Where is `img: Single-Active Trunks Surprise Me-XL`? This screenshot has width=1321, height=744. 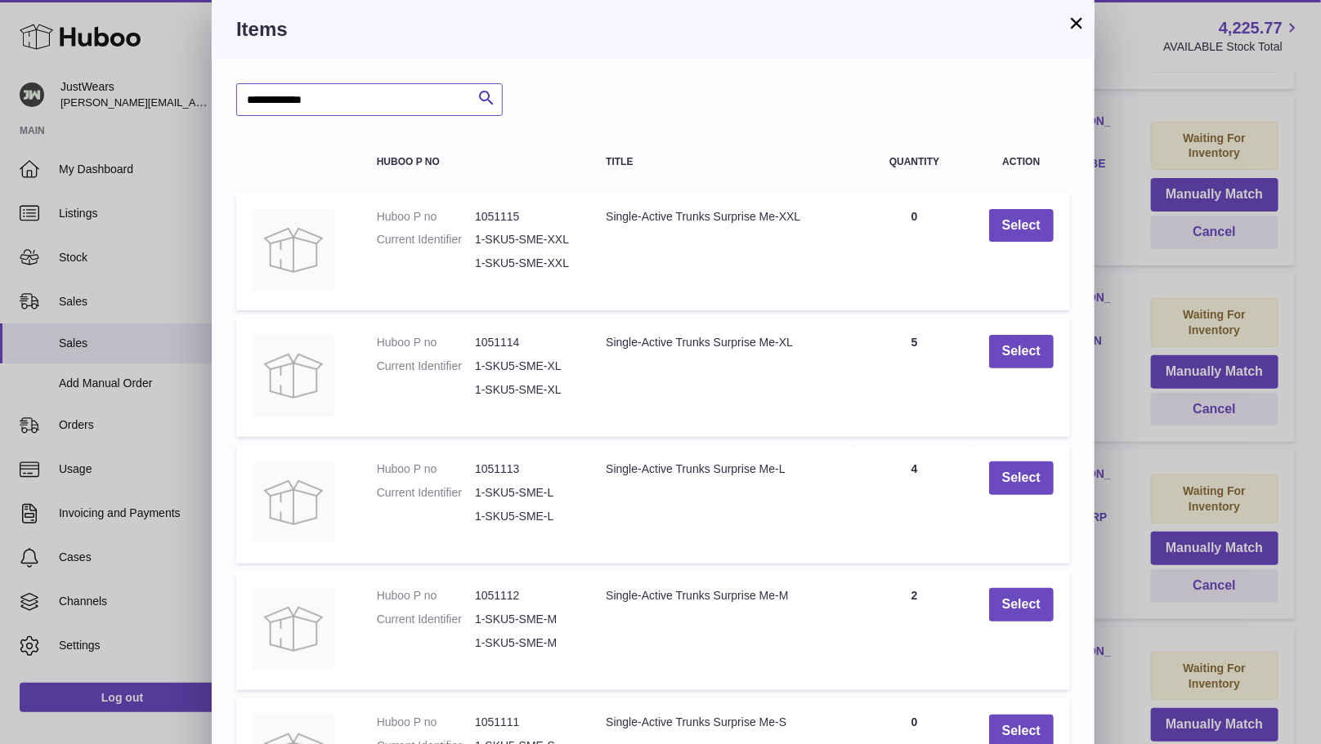 img: Single-Active Trunks Surprise Me-XL is located at coordinates (293, 376).